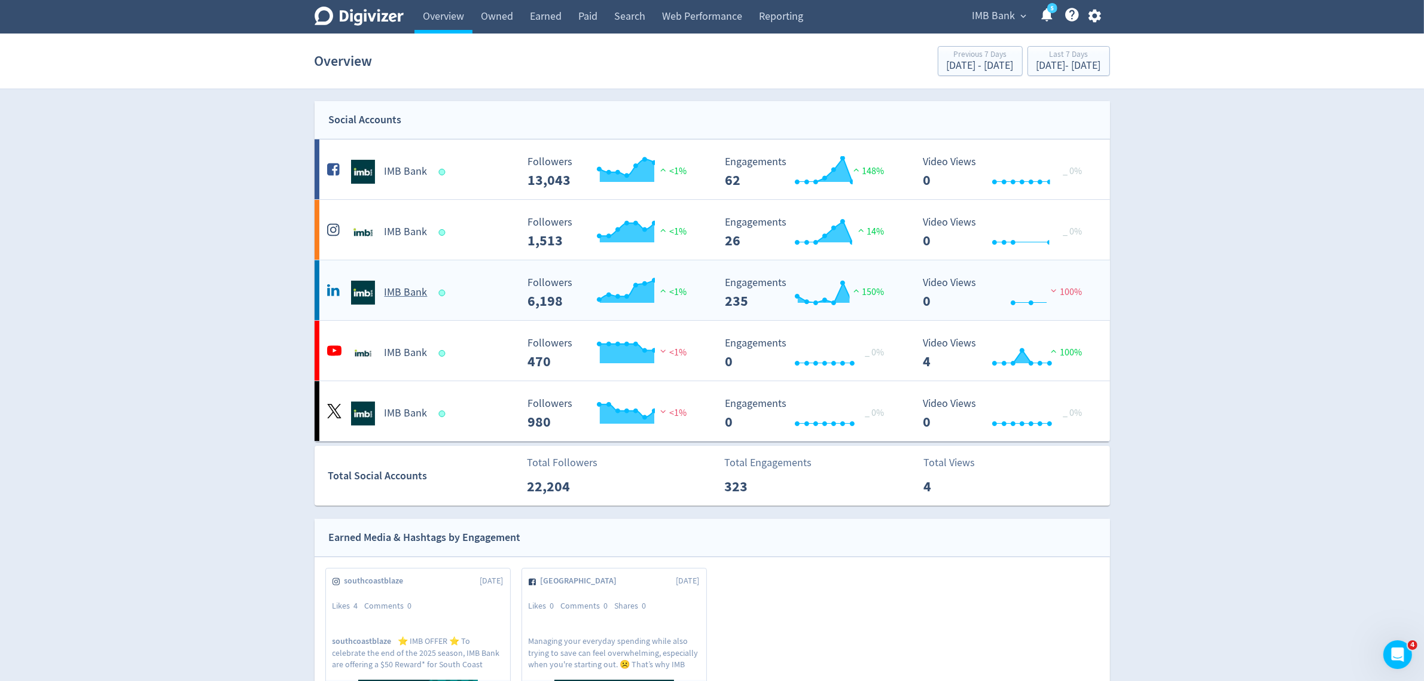  Describe the element at coordinates (1052, 8) in the screenshot. I see `a: 5` at that location.